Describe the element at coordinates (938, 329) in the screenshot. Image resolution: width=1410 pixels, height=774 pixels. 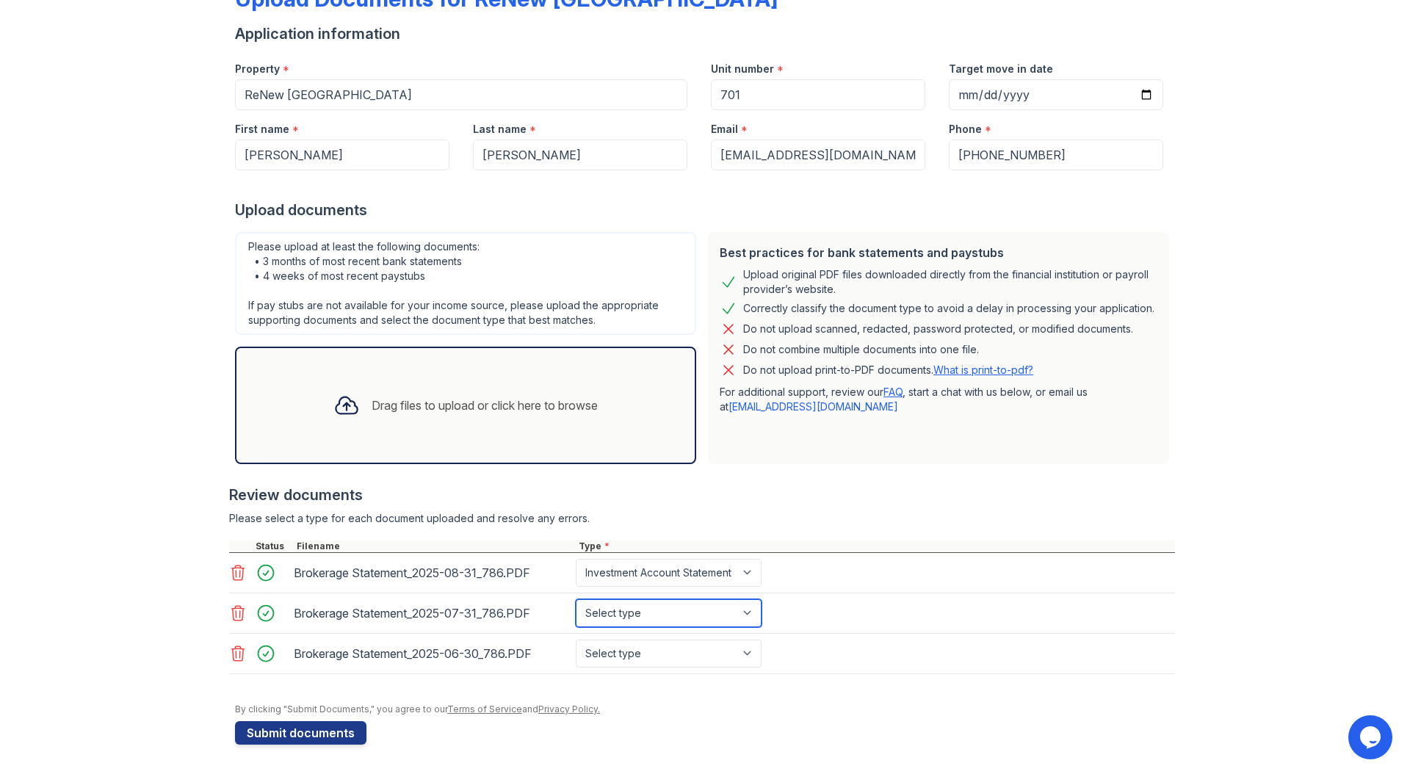
I see `div: Do not upload scanned, redacted, password protected, or modified documents.` at that location.